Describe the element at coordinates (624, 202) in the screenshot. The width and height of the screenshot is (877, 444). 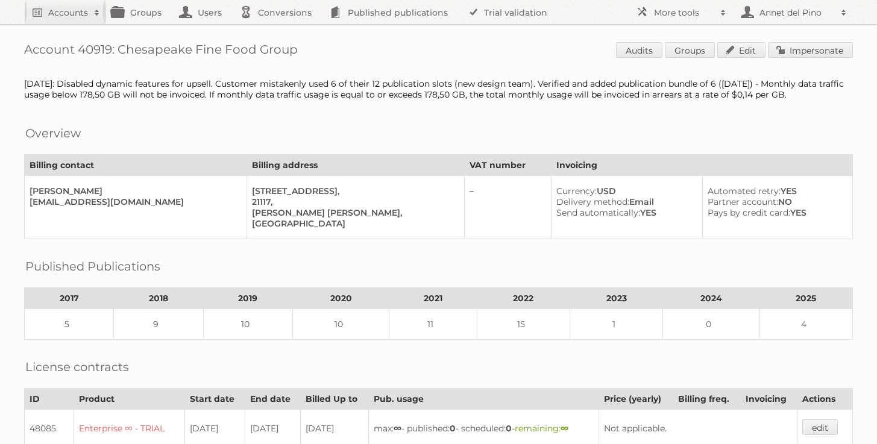
I see `div: Email` at that location.